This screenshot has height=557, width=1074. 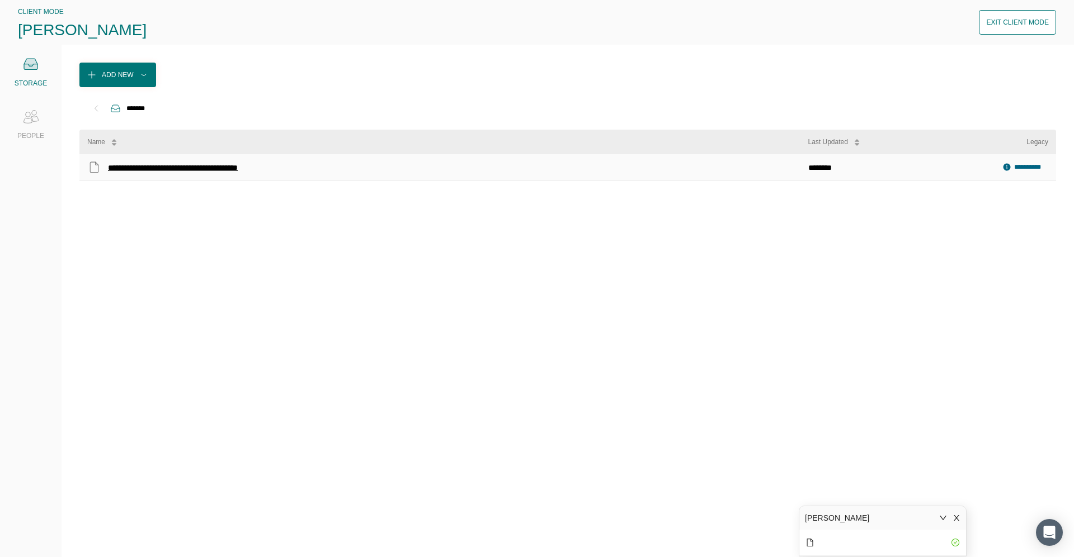 I want to click on div: Name, so click(x=96, y=142).